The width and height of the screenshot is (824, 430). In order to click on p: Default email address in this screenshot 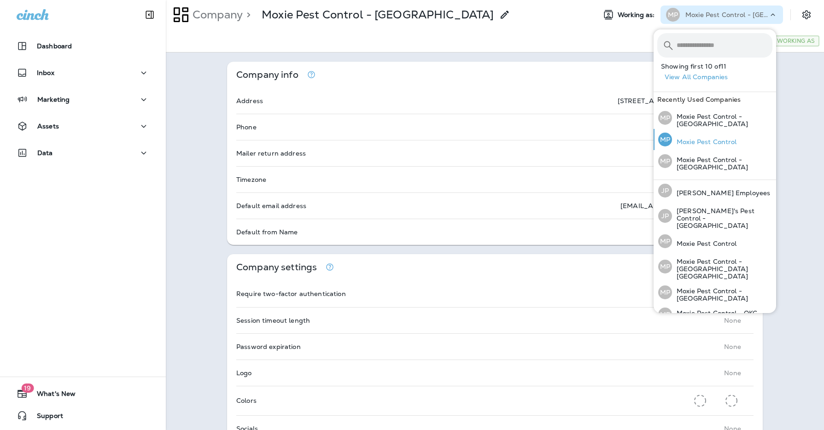, I will do `click(271, 206)`.